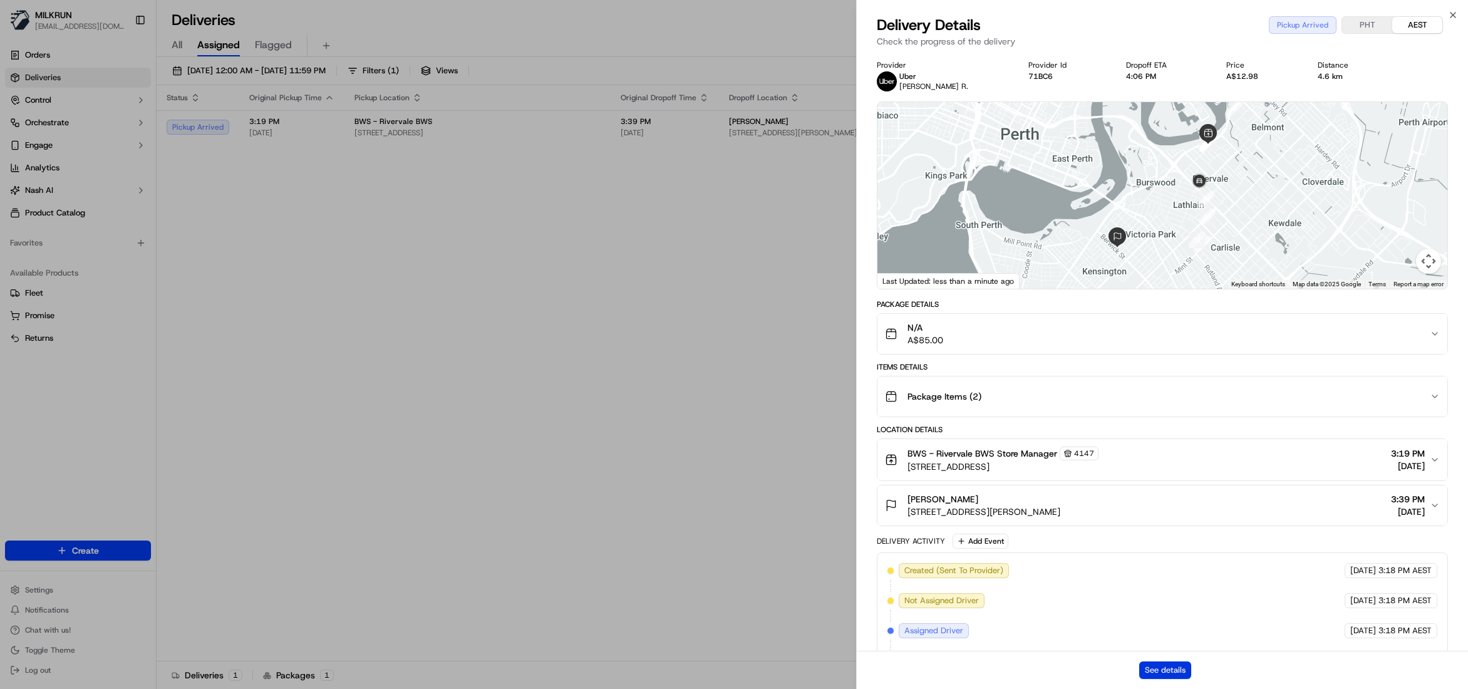  What do you see at coordinates (982, 453) in the screenshot?
I see `span: BWS - Rivervale BWS Store Manager` at bounding box center [982, 453].